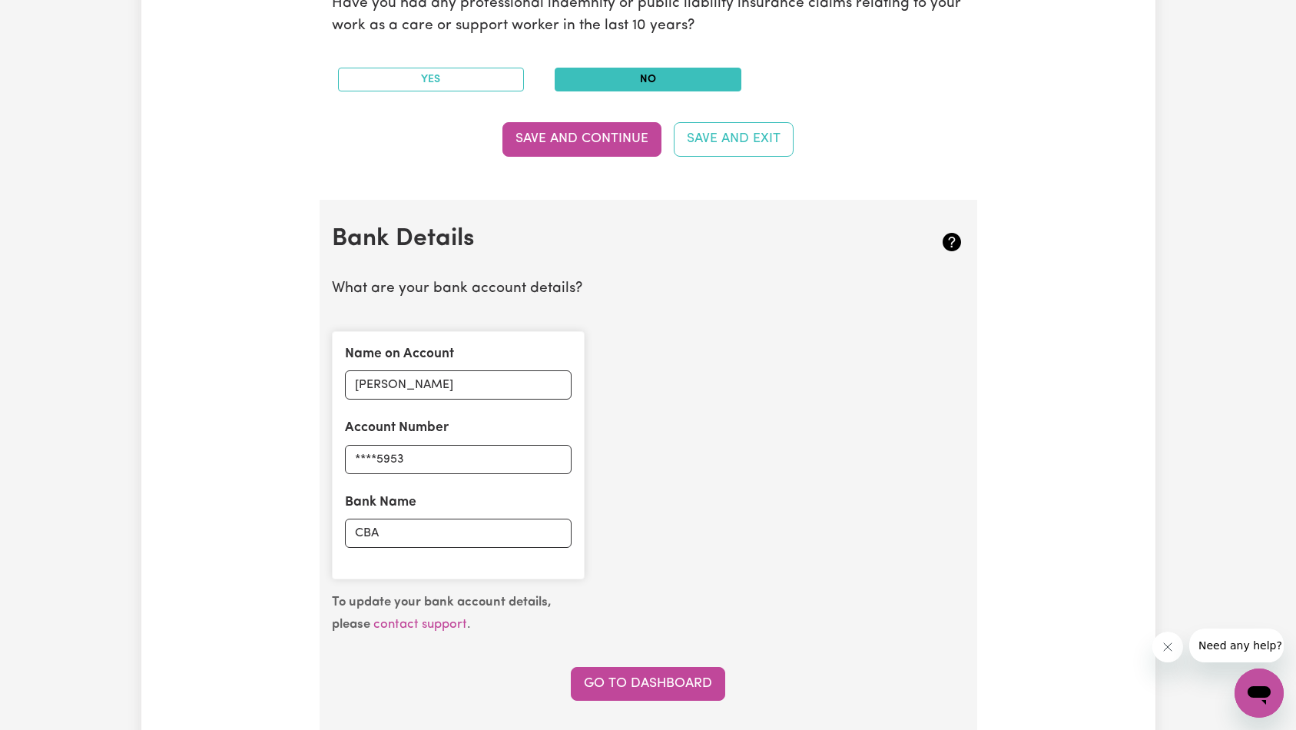 This screenshot has width=1296, height=730. I want to click on label: Name on Account, so click(400, 354).